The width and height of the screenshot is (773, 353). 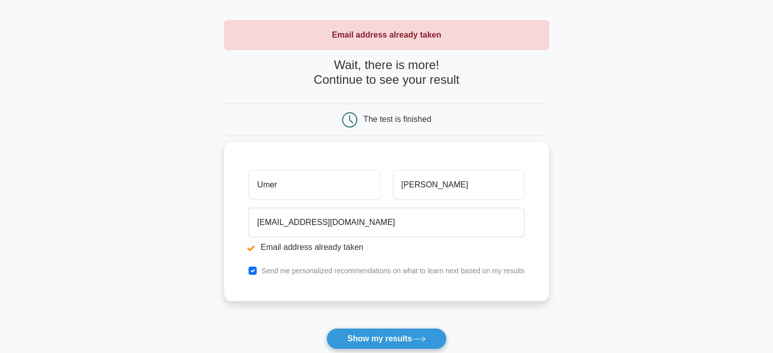 What do you see at coordinates (386, 73) in the screenshot?
I see `h4: Wait, there is more! Continue to see your result` at bounding box center [386, 73].